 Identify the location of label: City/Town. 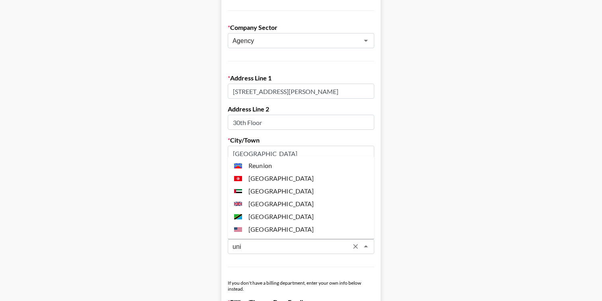
(301, 140).